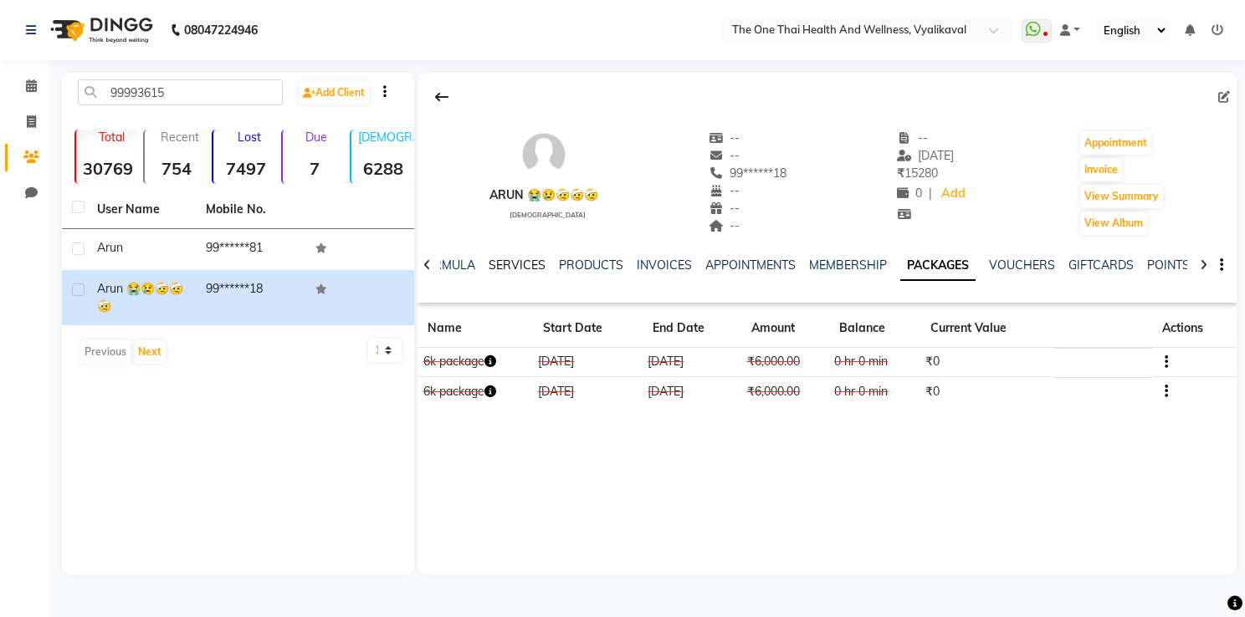 The height and width of the screenshot is (617, 1245). Describe the element at coordinates (250, 210) in the screenshot. I see `th: Mobile No.` at that location.